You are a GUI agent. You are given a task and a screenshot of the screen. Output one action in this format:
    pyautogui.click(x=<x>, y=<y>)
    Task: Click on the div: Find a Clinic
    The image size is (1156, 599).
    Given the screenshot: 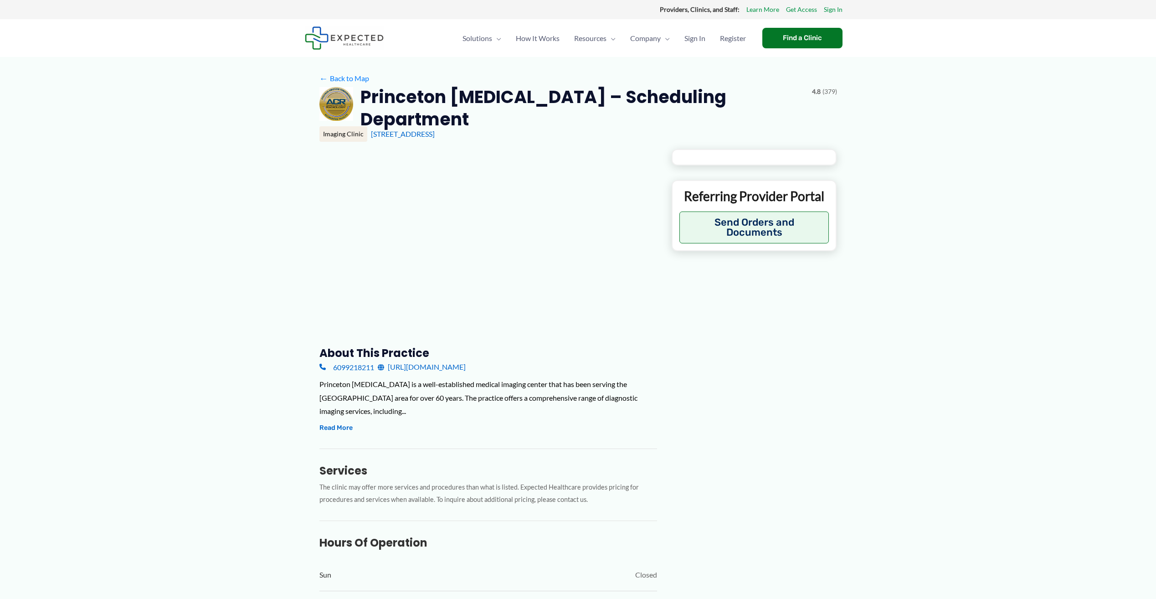 What is the action you would take?
    pyautogui.click(x=803, y=38)
    